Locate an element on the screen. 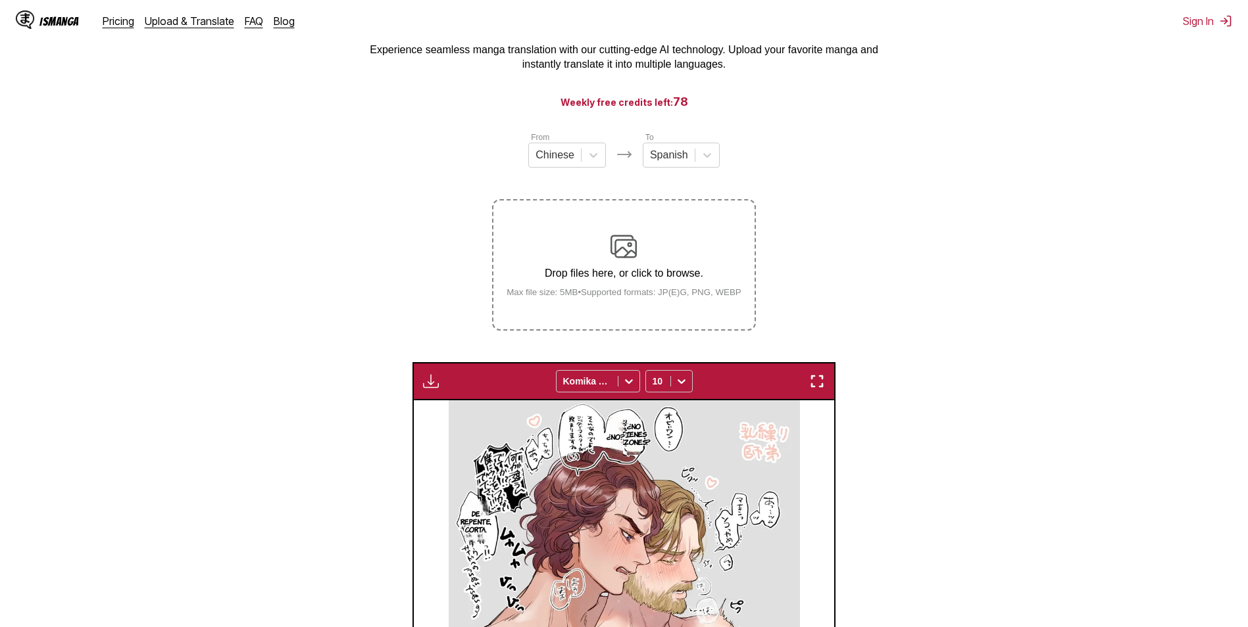 The image size is (1248, 627). p: ¿No tienes pezones? is located at coordinates (633, 434).